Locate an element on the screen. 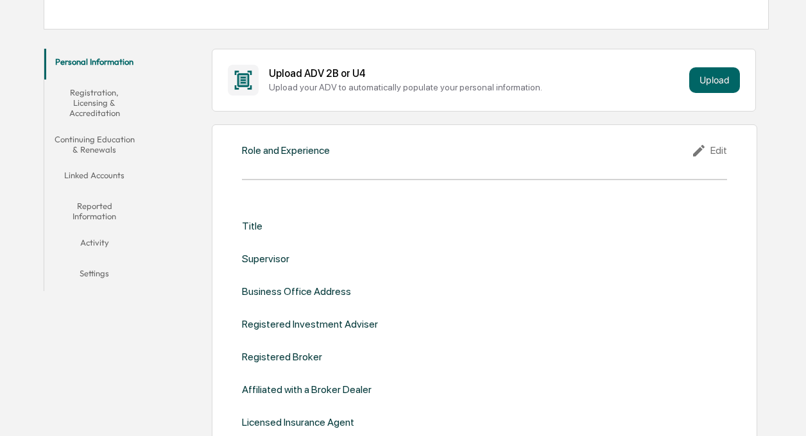  button: Continuing Education & Renewals is located at coordinates (94, 144).